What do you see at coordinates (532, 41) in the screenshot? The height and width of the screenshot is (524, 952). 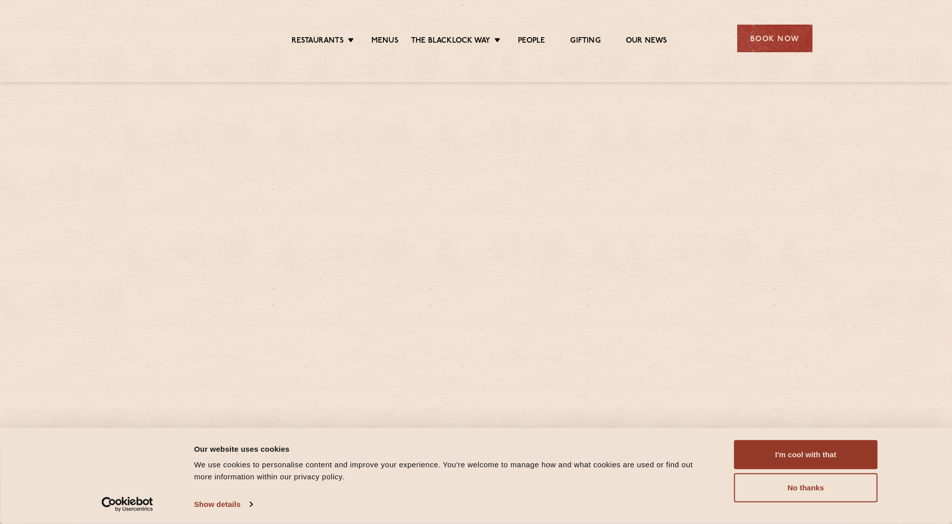 I see `a: People` at bounding box center [532, 41].